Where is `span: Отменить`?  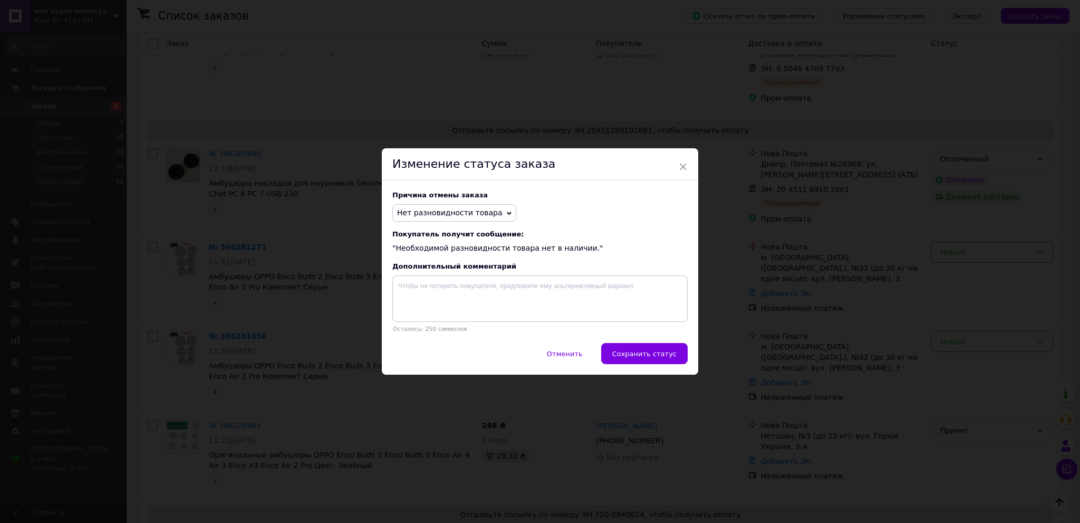
span: Отменить is located at coordinates (565, 353).